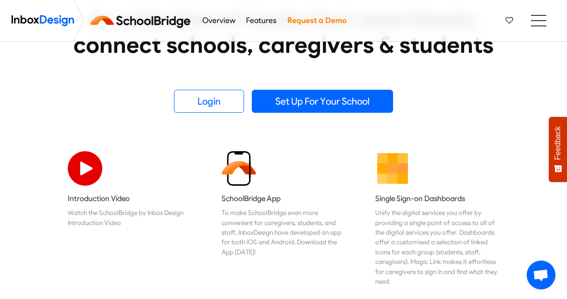  Describe the element at coordinates (283, 219) in the screenshot. I see `a: SchoolBridge App To make SchoolBridge even more convenient for caregivers, students, and staff, I...` at that location.